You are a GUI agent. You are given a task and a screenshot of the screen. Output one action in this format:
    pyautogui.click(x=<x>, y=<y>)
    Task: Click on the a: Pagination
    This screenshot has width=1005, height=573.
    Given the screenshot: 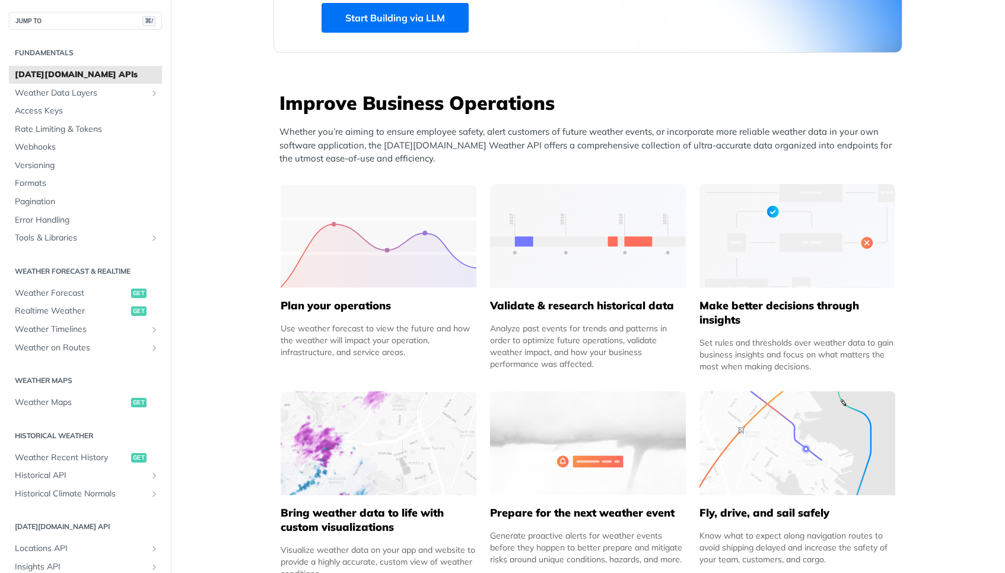 What is the action you would take?
    pyautogui.click(x=85, y=202)
    